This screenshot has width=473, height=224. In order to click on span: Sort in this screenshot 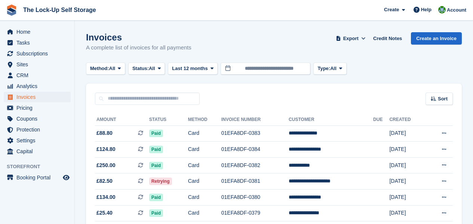, I will do `click(443, 99)`.